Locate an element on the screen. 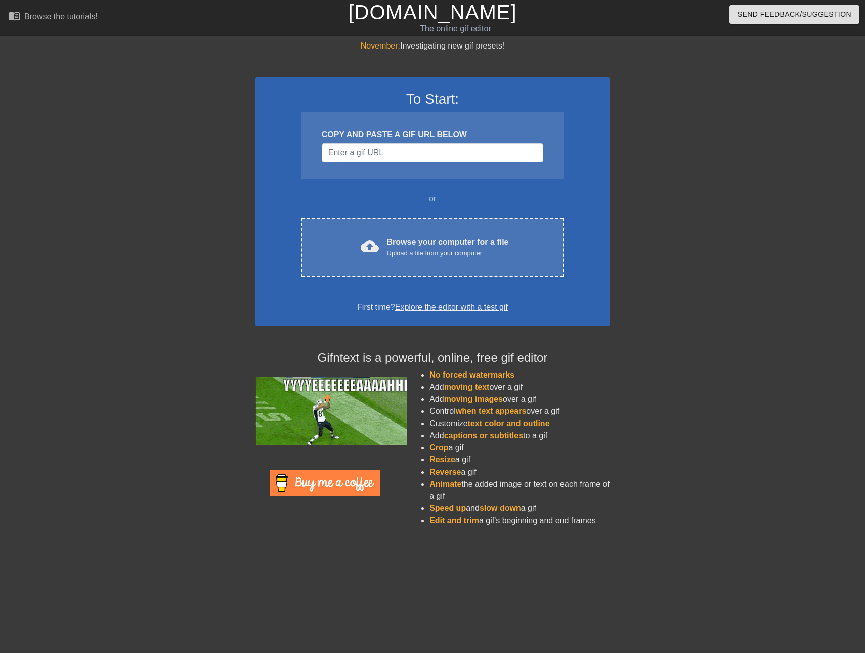 This screenshot has width=865, height=653. button: Send Feedback/Suggestion is located at coordinates (794, 14).